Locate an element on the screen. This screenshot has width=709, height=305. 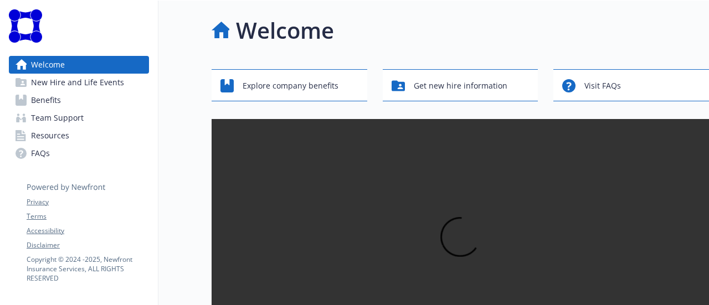
a: Accessibility is located at coordinates (88, 231).